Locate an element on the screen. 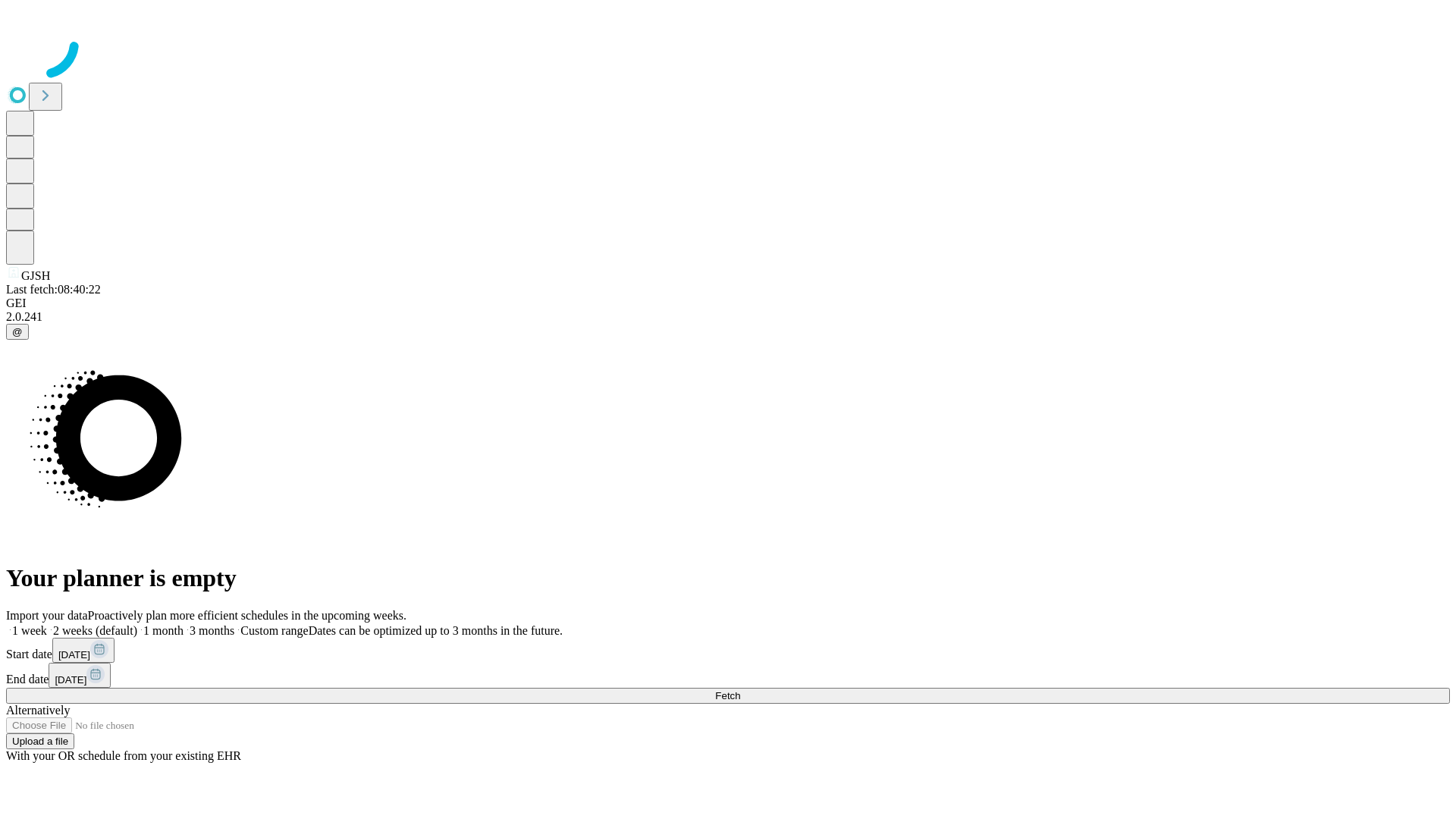 Image resolution: width=1456 pixels, height=819 pixels. span: Dates can be optimized up to 3 months in the future. is located at coordinates (435, 630).